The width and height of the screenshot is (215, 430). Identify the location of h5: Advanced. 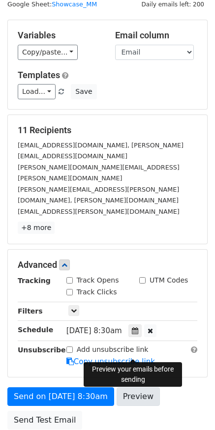
(107, 265).